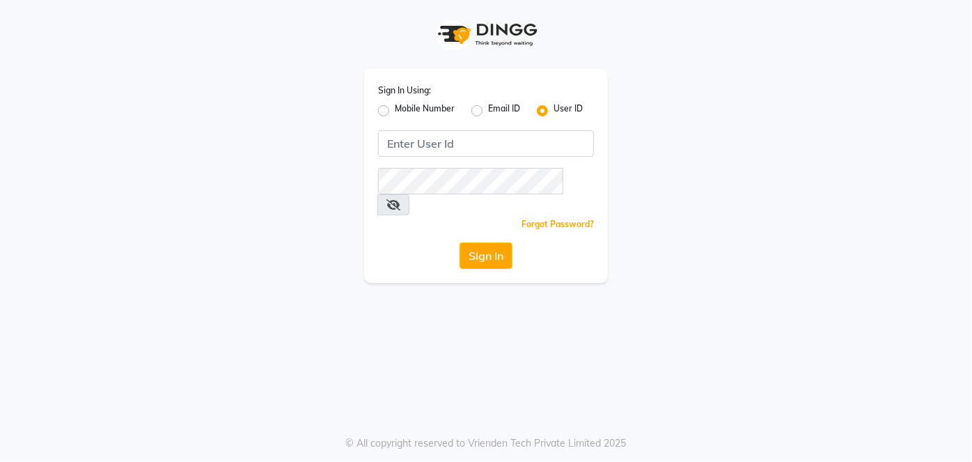  I want to click on label: Sign In Using:, so click(405, 91).